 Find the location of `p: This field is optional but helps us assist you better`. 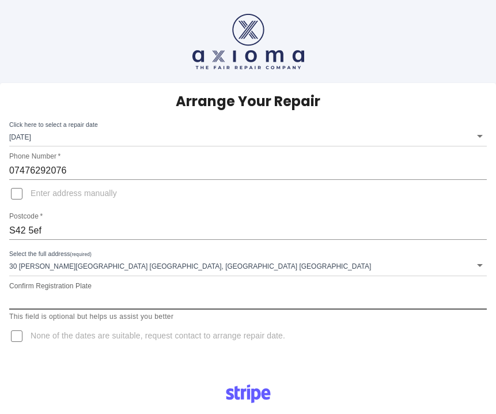

p: This field is optional but helps us assist you better is located at coordinates (248, 317).